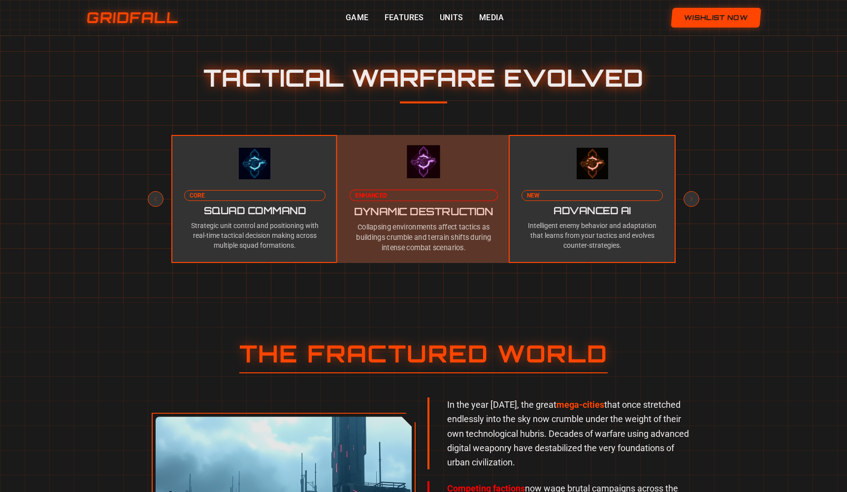 This screenshot has height=492, width=847. I want to click on button: FEATURES, so click(404, 18).